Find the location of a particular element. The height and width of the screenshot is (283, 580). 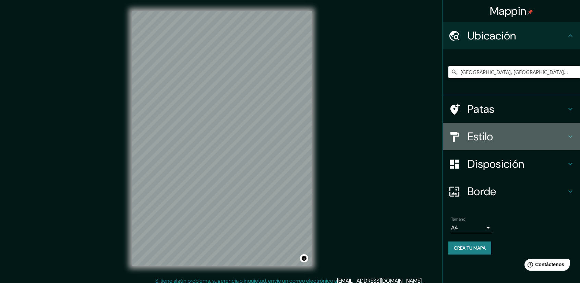

div: Patas is located at coordinates (512, 109).